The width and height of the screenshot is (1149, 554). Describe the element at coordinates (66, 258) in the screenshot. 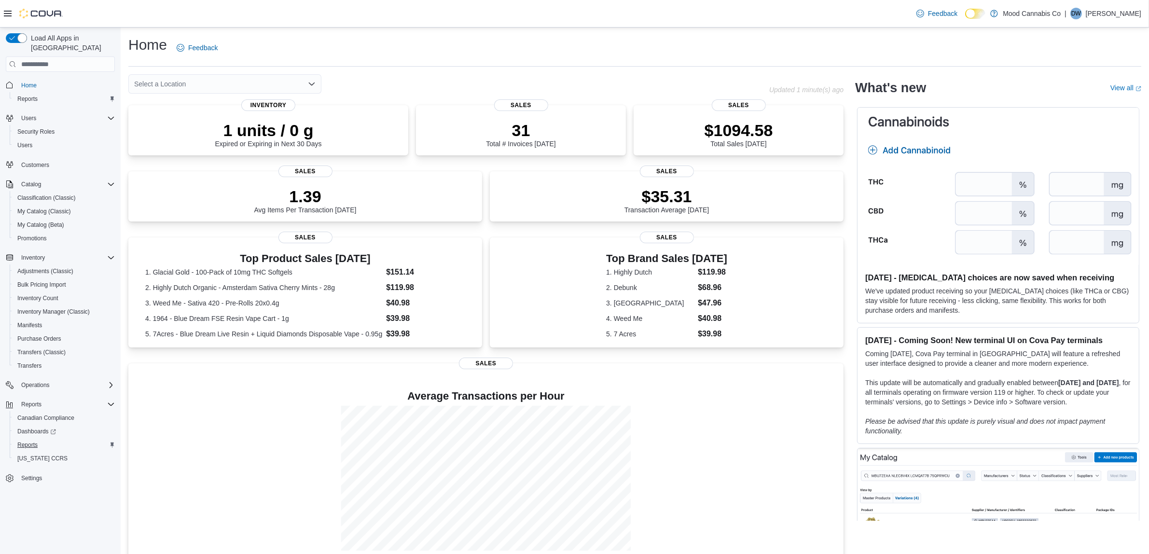

I see `span: Inventory` at that location.